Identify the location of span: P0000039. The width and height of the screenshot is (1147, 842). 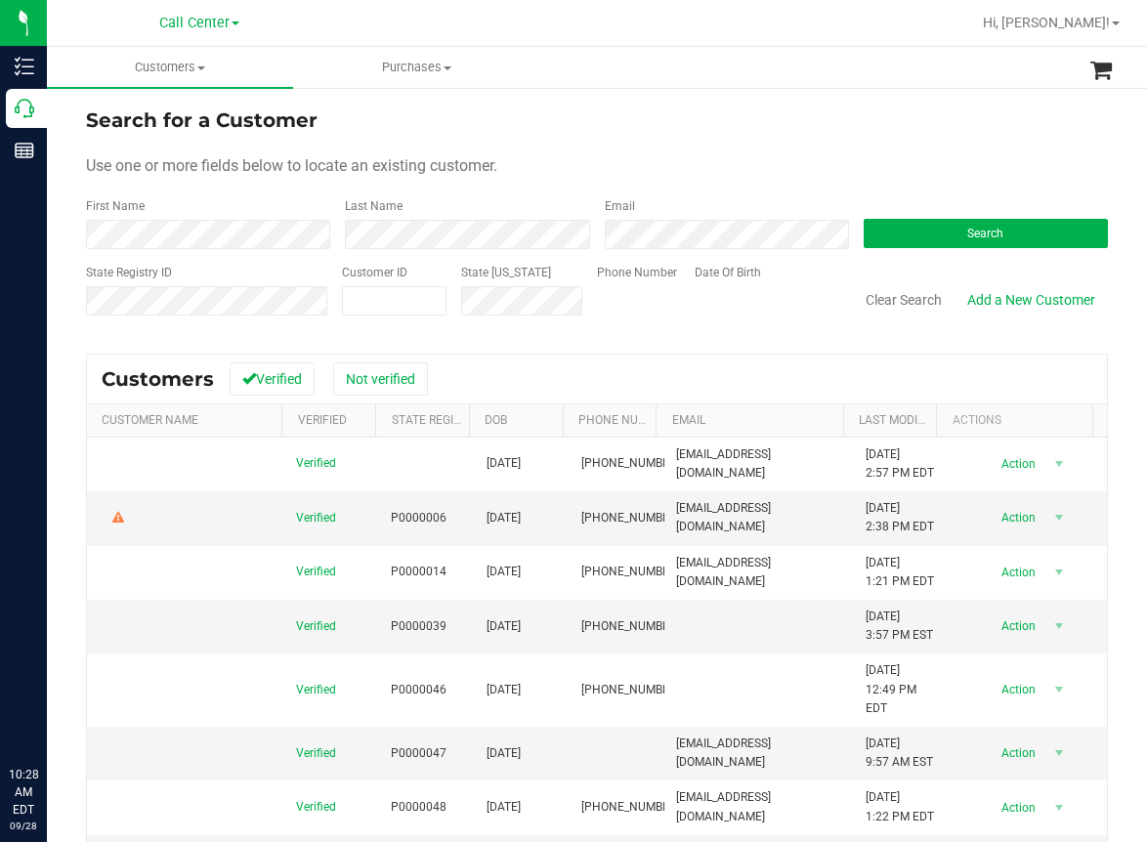
(418, 626).